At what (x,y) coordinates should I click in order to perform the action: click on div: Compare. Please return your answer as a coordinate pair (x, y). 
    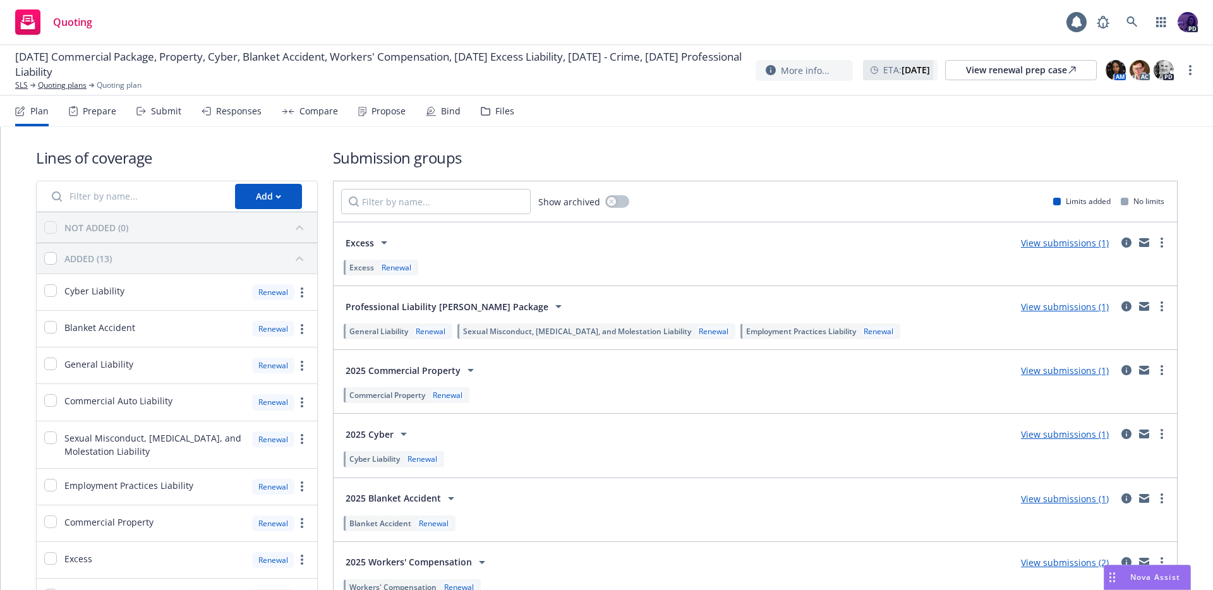
    Looking at the image, I should click on (318, 111).